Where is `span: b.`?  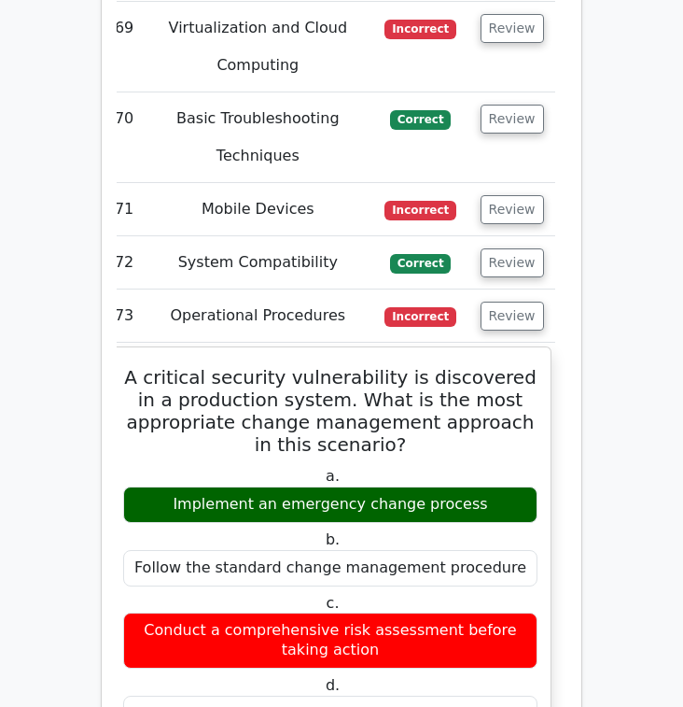
span: b. is located at coordinates (332, 539).